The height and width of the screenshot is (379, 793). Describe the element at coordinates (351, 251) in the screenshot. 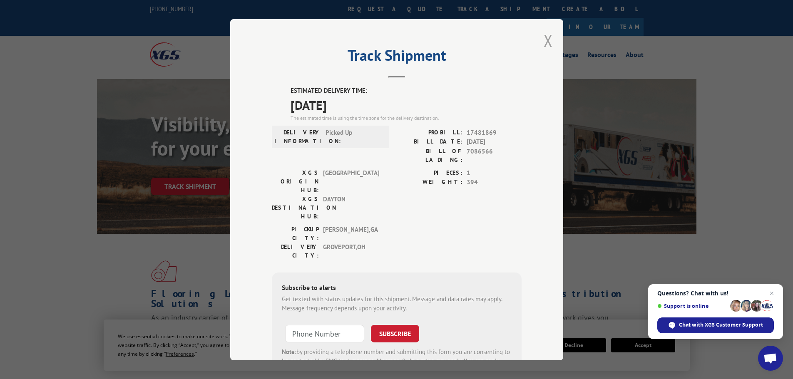

I see `span: GROVEPORT , OH` at that location.